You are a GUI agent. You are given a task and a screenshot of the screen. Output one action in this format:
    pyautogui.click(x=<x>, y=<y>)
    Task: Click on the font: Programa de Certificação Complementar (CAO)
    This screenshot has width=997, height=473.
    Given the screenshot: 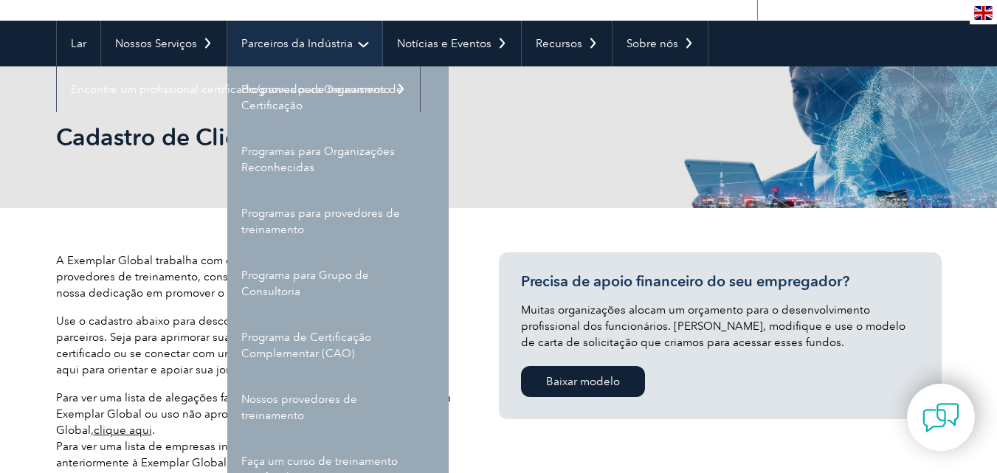 What is the action you would take?
    pyautogui.click(x=306, y=345)
    